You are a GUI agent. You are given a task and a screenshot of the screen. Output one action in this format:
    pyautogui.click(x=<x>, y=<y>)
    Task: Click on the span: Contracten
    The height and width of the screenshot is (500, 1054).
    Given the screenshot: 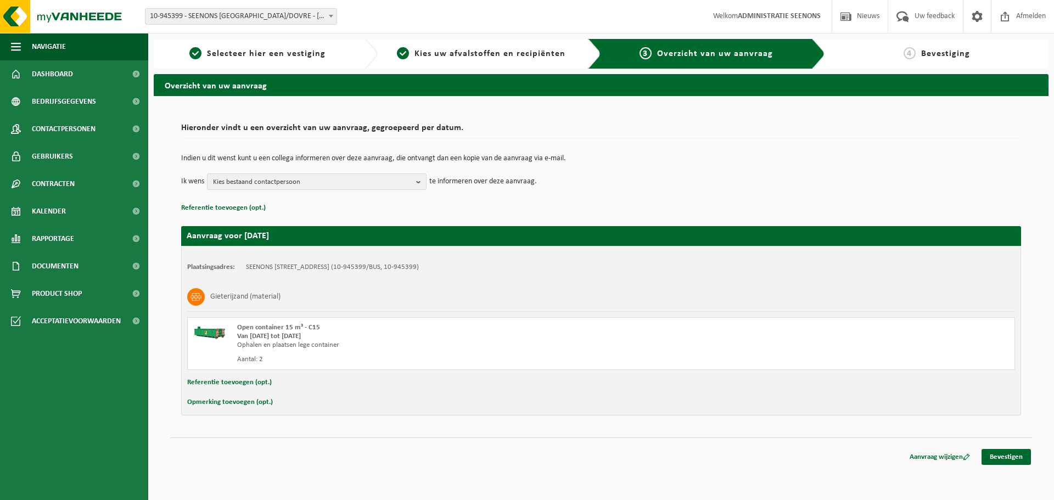 What is the action you would take?
    pyautogui.click(x=53, y=184)
    